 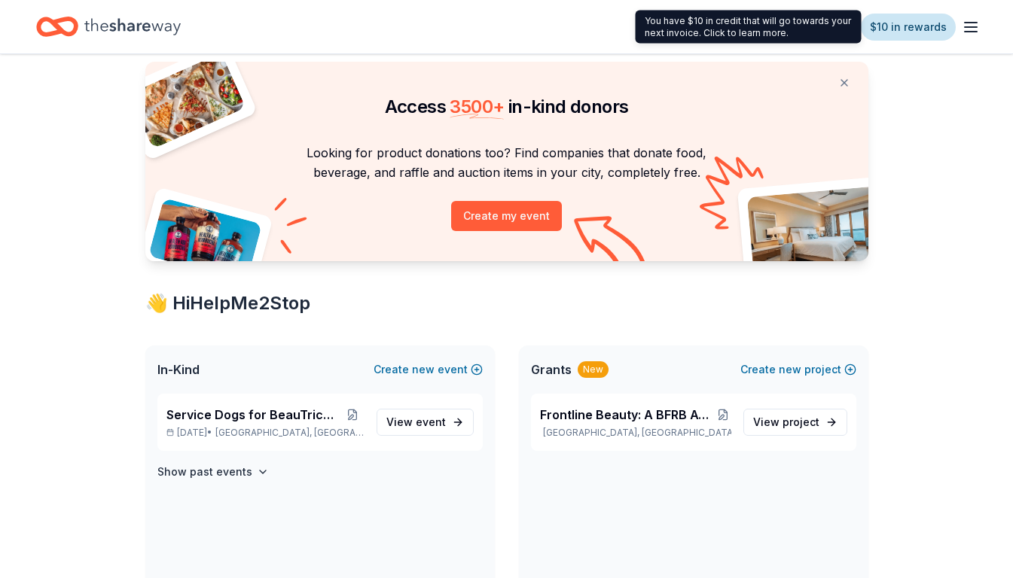 I want to click on button: Createnewevent, so click(x=428, y=370).